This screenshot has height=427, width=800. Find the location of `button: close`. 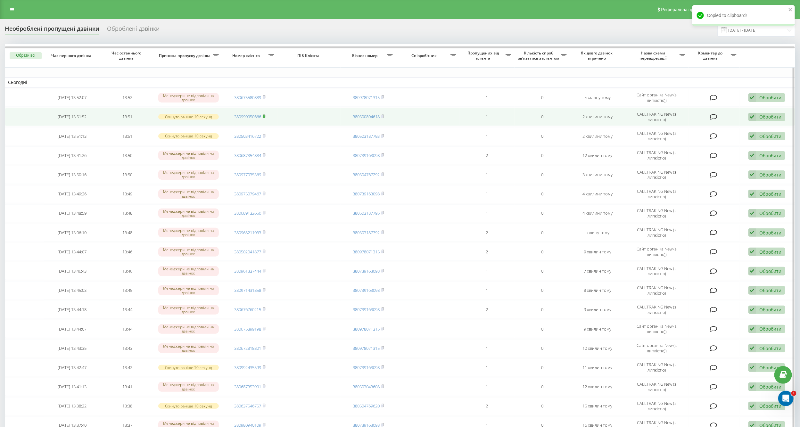

button: close is located at coordinates (791, 10).